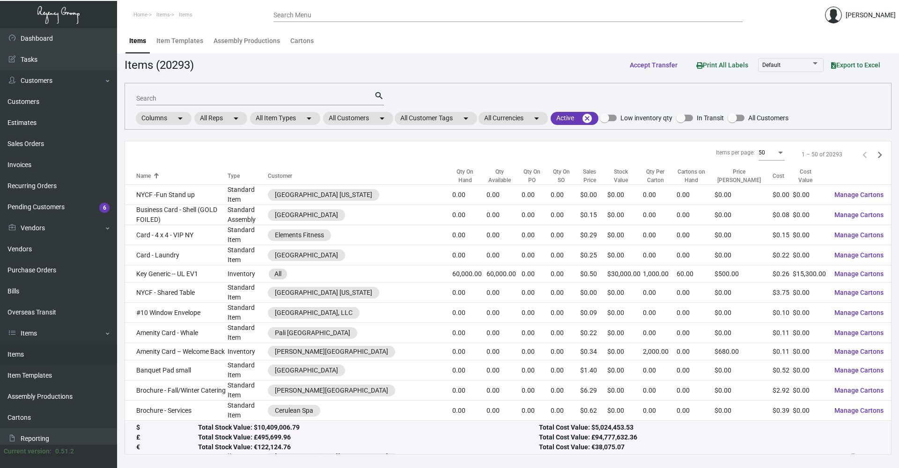 The image size is (899, 468). I want to click on td: 60,000.00, so click(504, 274).